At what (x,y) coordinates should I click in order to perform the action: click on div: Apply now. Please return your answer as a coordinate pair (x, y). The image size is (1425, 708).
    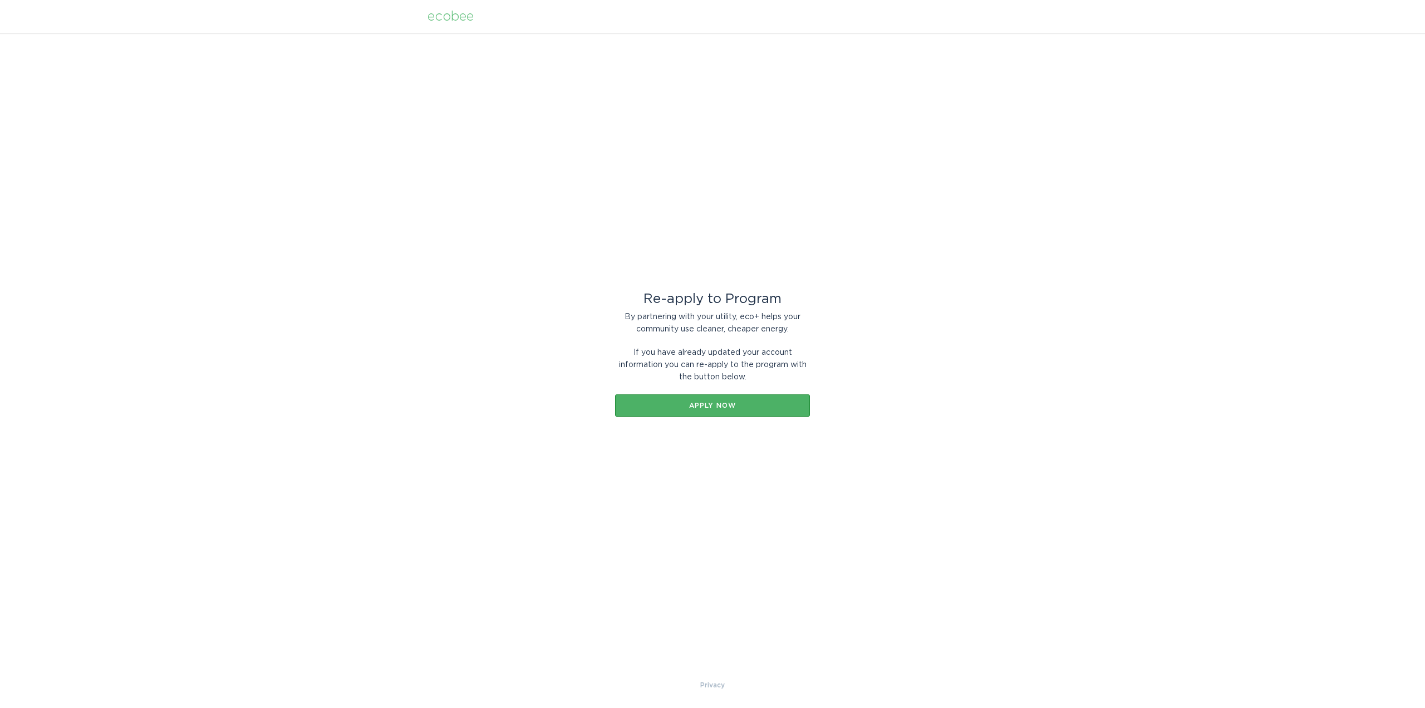
    Looking at the image, I should click on (713, 405).